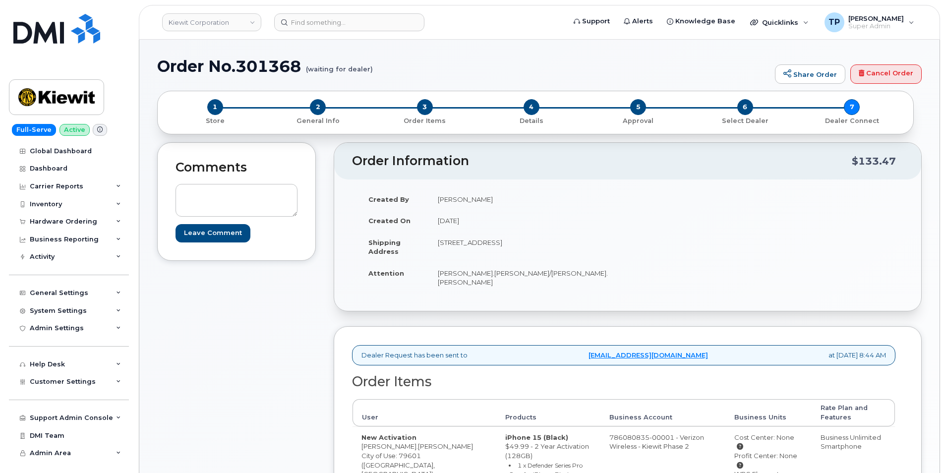 The width and height of the screenshot is (945, 473). Describe the element at coordinates (810, 74) in the screenshot. I see `a: Share Order` at that location.